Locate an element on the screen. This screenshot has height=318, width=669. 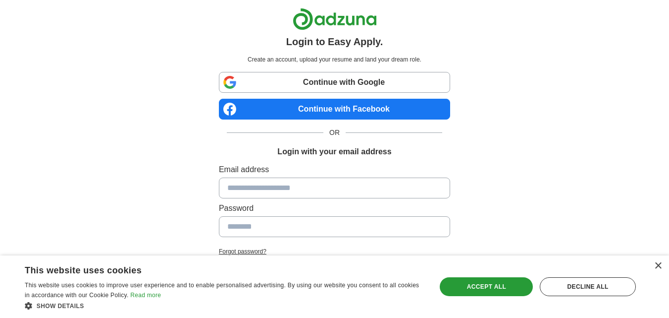
div: Accept all is located at coordinates (487, 286).